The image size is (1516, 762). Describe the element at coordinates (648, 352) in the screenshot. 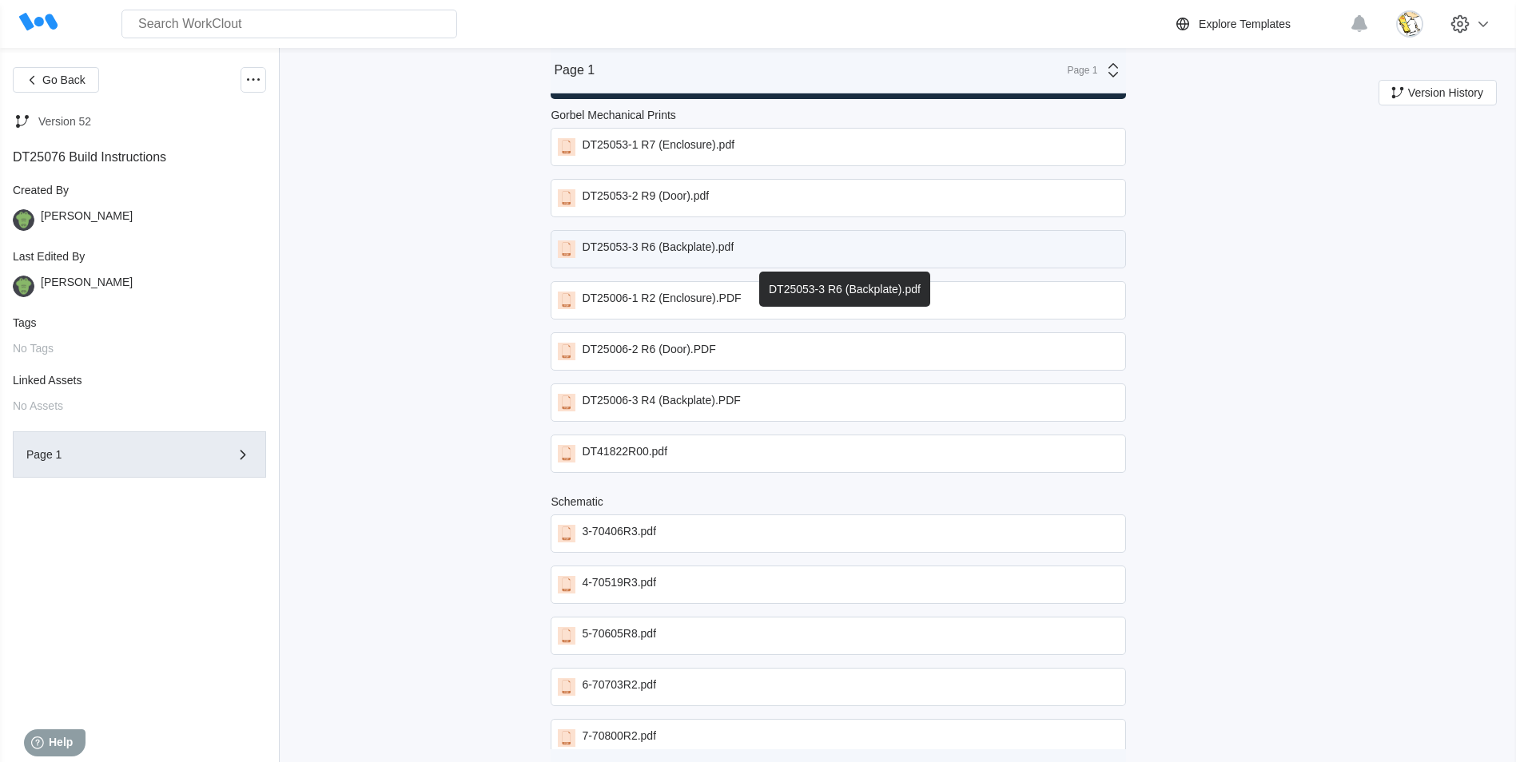

I see `div: DT25006-2 R6 (Door).PDF` at that location.